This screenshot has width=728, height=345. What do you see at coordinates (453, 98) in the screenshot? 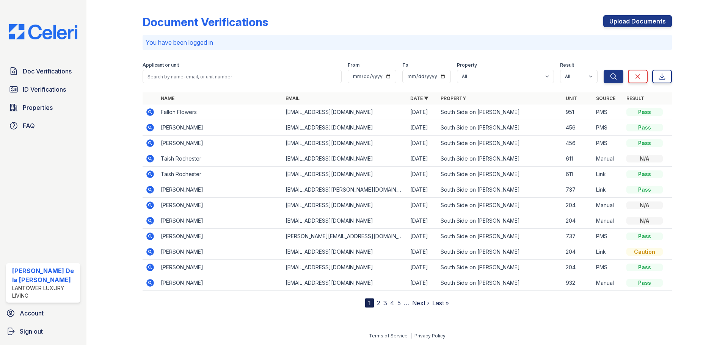
I see `a: Property` at bounding box center [453, 98].